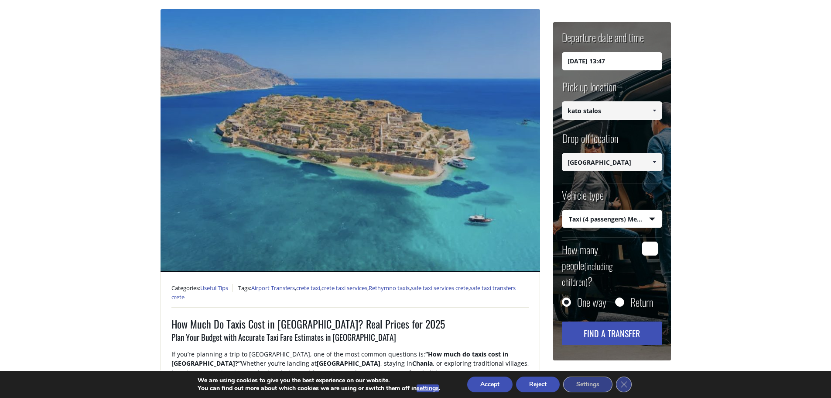  What do you see at coordinates (612, 219) in the screenshot?
I see `span: Taxi (4 passengers) Mercedes E Class` at bounding box center [612, 219].